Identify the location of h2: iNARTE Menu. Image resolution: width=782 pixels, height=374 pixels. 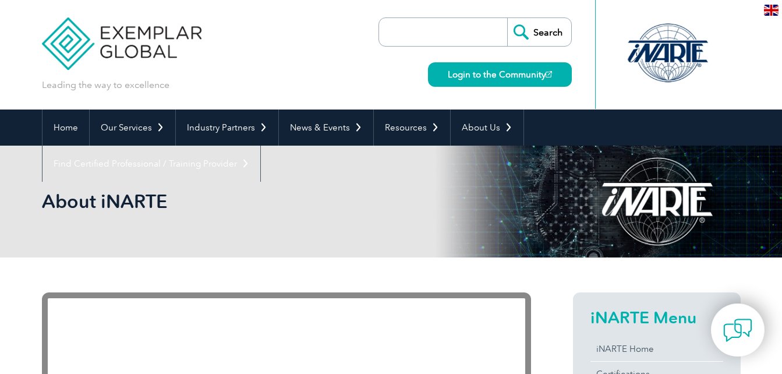
(657, 318).